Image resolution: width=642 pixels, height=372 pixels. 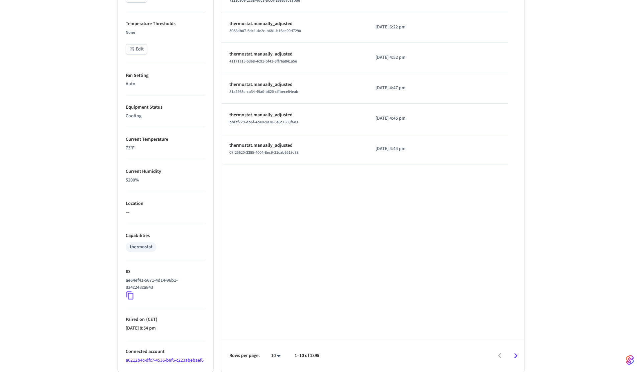 What do you see at coordinates (166, 236) in the screenshot?
I see `p: Capabilities` at bounding box center [166, 236].